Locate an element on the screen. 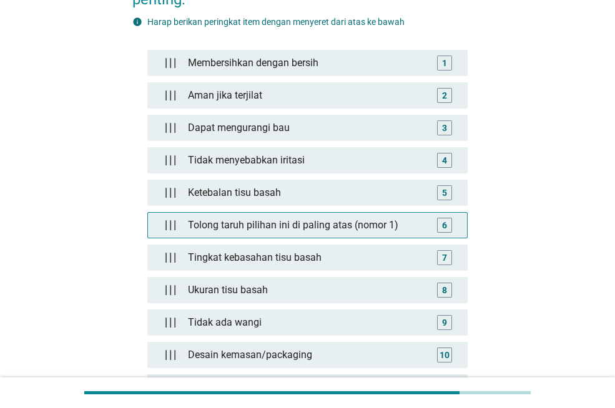 Image resolution: width=615 pixels, height=408 pixels. div: Tidak menyebabkan iritasi is located at coordinates (307, 160).